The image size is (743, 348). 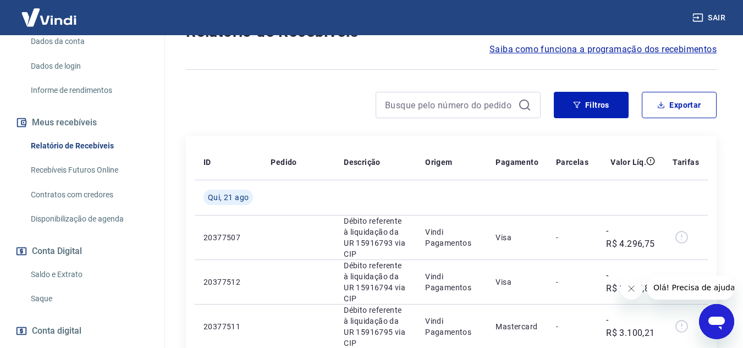 What do you see at coordinates (362, 162) in the screenshot?
I see `p: Descrição` at bounding box center [362, 162].